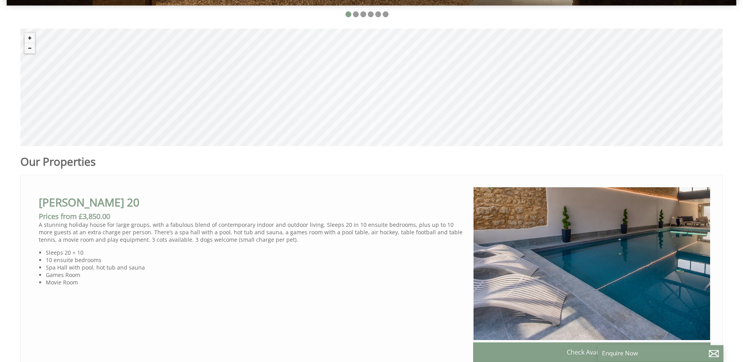 This screenshot has height=362, width=743. I want to click on h3: Prices from £3,850.00, so click(253, 216).